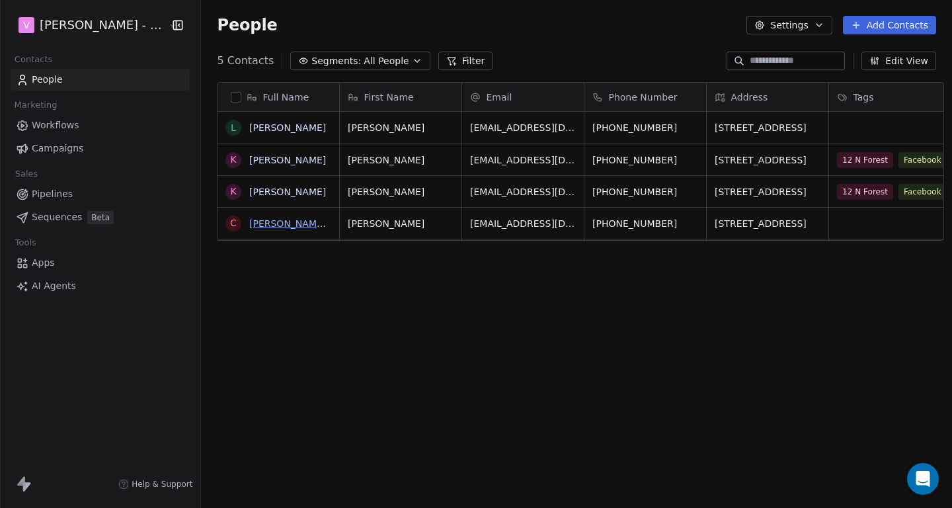 Image resolution: width=952 pixels, height=508 pixels. Describe the element at coordinates (749, 97) in the screenshot. I see `span: Address` at that location.